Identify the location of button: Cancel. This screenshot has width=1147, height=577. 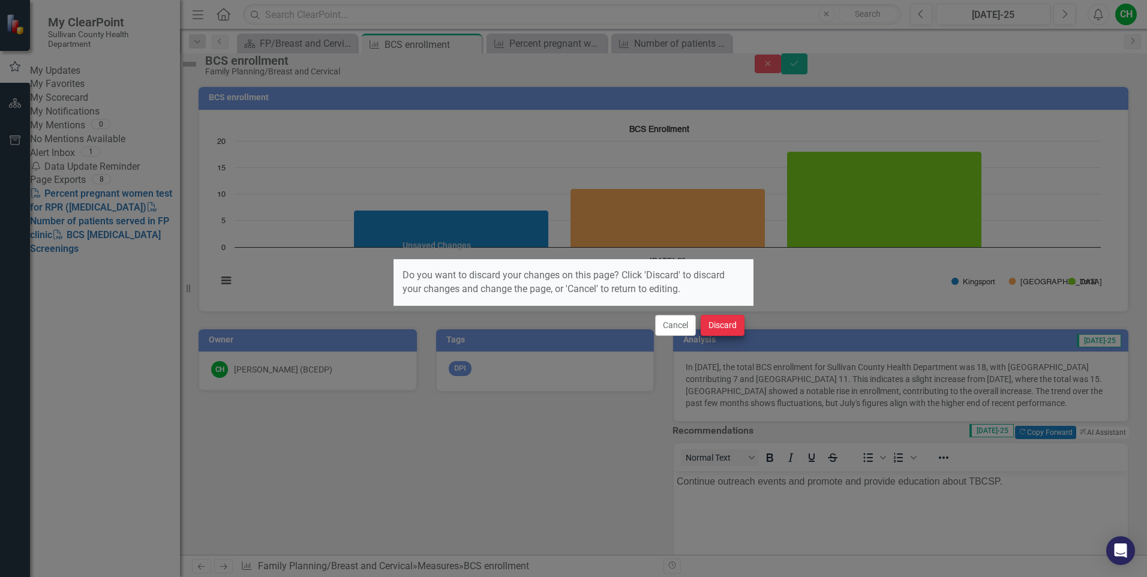
(675, 325).